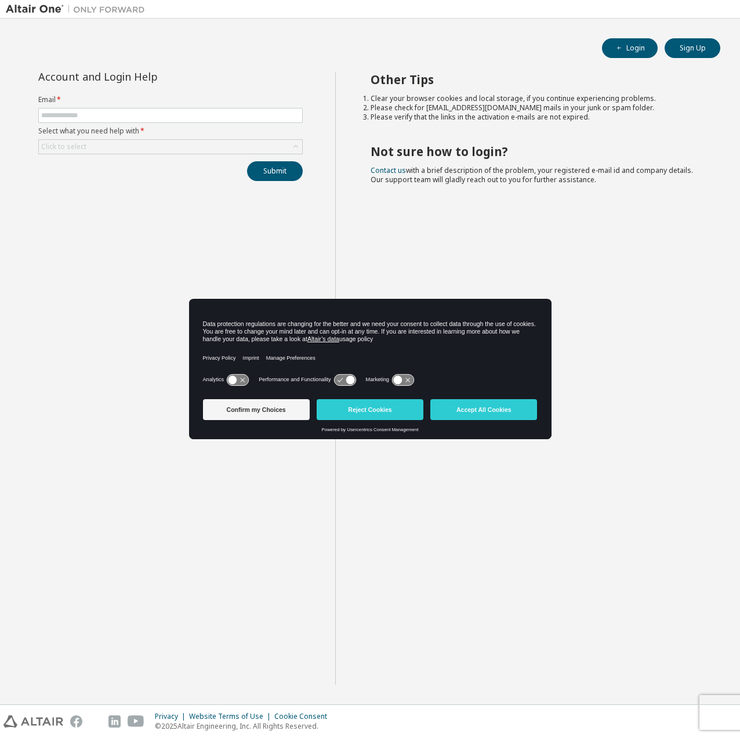 The height and width of the screenshot is (738, 740). Describe the element at coordinates (536, 80) in the screenshot. I see `h2: Other Tips` at that location.